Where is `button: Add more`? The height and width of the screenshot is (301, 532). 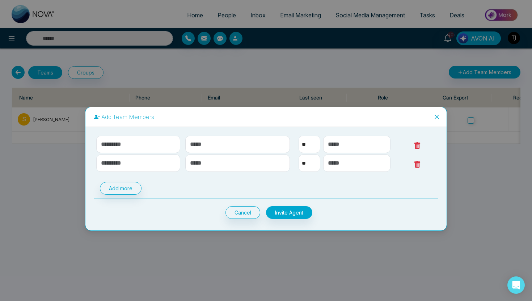
button: Add more is located at coordinates (120, 188).